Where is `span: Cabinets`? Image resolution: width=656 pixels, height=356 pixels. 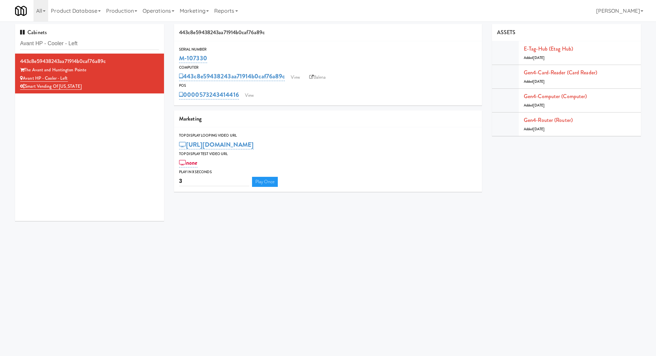
span: Cabinets is located at coordinates (33, 32).